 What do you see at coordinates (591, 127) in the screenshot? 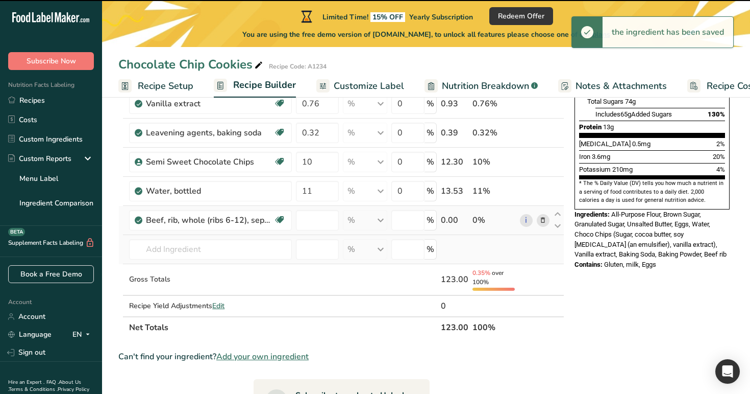
I see `span: Protein` at bounding box center [591, 127].